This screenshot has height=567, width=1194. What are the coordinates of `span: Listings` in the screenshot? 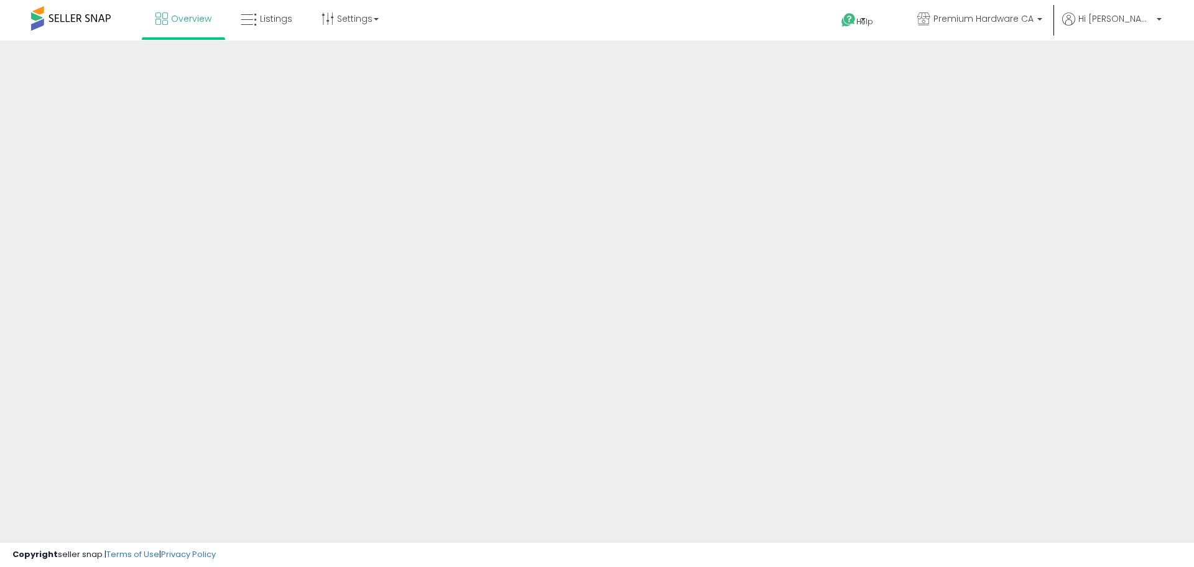 It's located at (276, 19).